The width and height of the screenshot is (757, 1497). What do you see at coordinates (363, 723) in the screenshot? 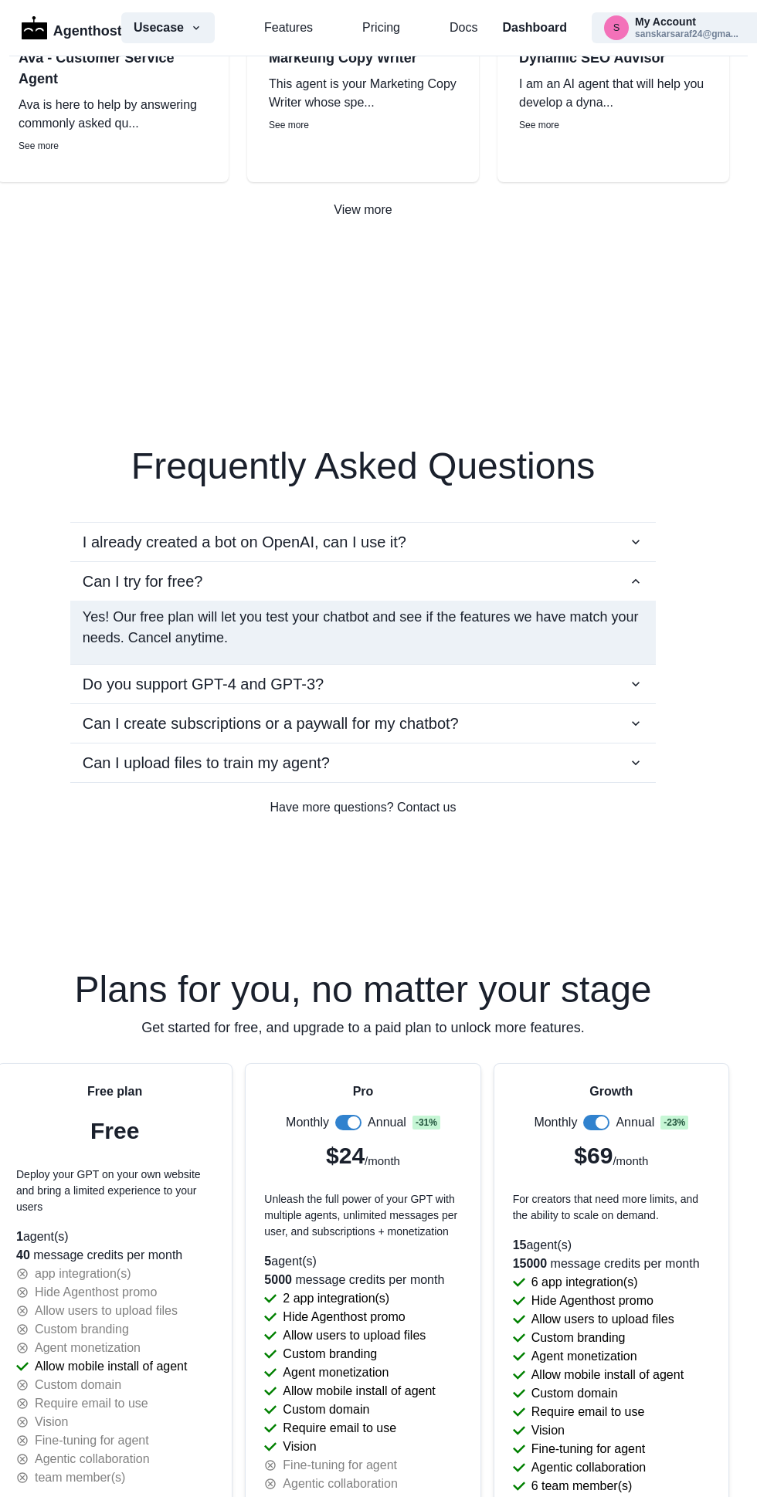
I see `button: Can I create subscriptions or a paywall for my chatbot?` at bounding box center [363, 723].